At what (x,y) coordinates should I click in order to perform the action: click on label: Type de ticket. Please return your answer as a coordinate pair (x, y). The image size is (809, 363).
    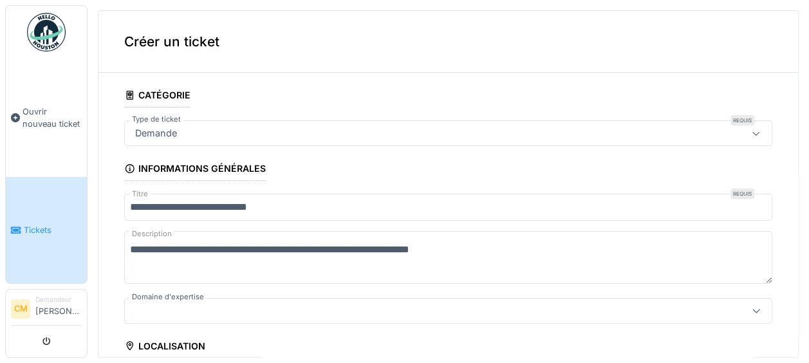
    Looking at the image, I should click on (156, 119).